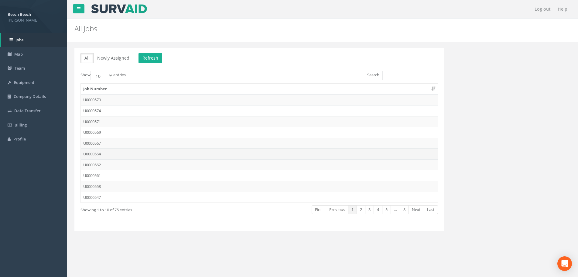  Describe the element at coordinates (27, 111) in the screenshot. I see `span: Data Transfer` at that location.